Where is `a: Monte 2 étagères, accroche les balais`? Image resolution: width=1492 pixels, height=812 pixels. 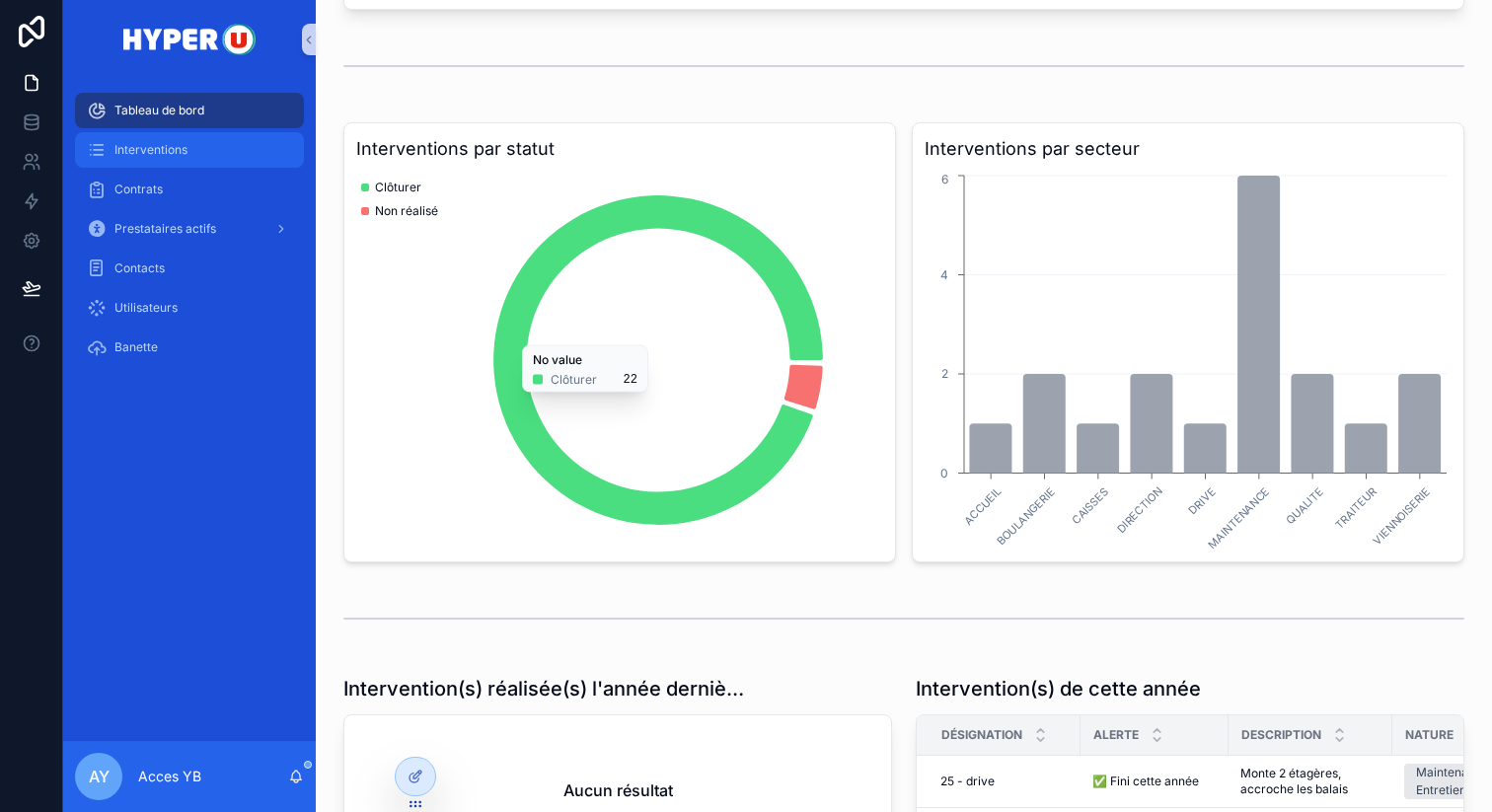
a: Monte 2 étagères, accroche les balais is located at coordinates (1311, 781).